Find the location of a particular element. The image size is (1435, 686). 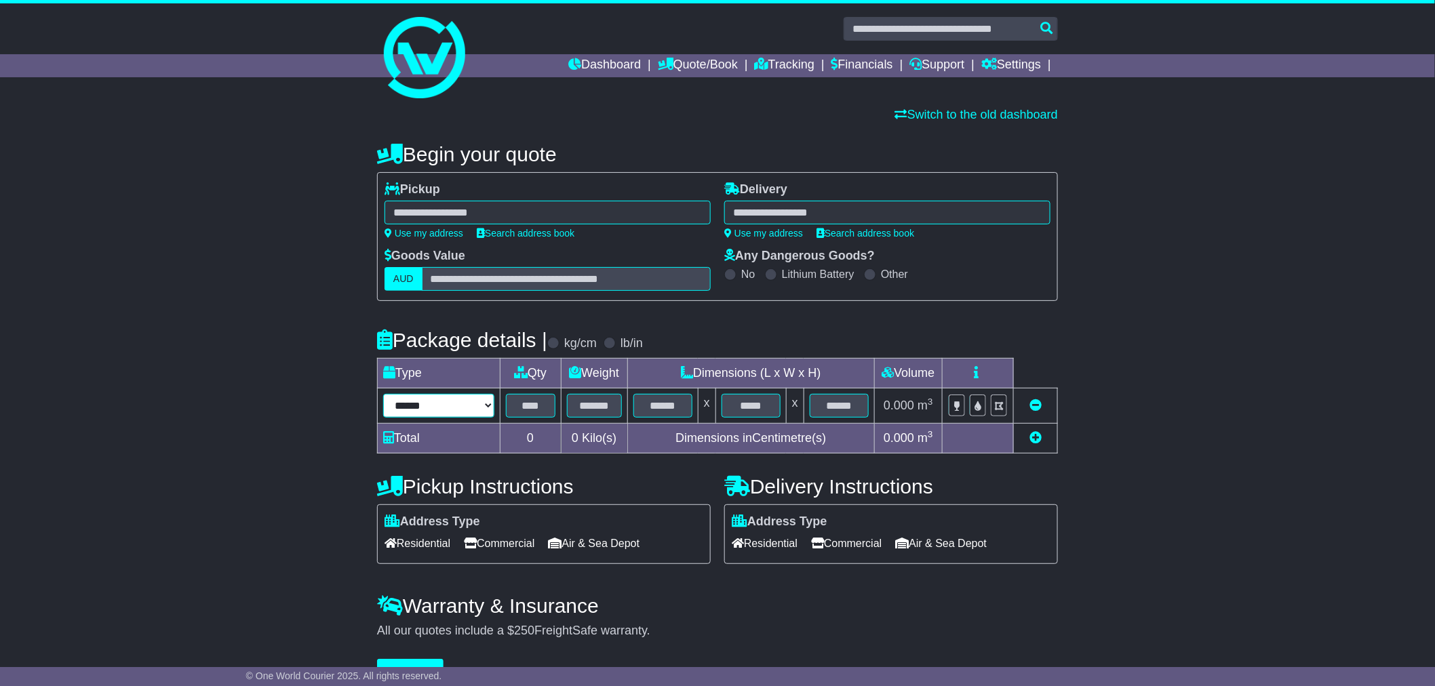

td: Volume is located at coordinates (908, 374).